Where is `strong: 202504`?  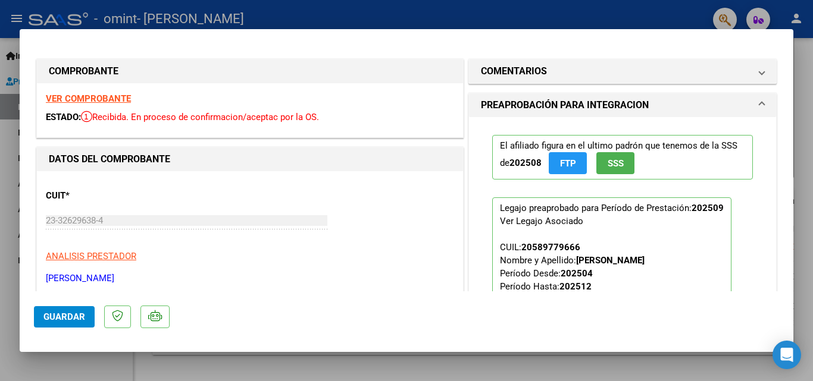
strong: 202504 is located at coordinates (576, 274).